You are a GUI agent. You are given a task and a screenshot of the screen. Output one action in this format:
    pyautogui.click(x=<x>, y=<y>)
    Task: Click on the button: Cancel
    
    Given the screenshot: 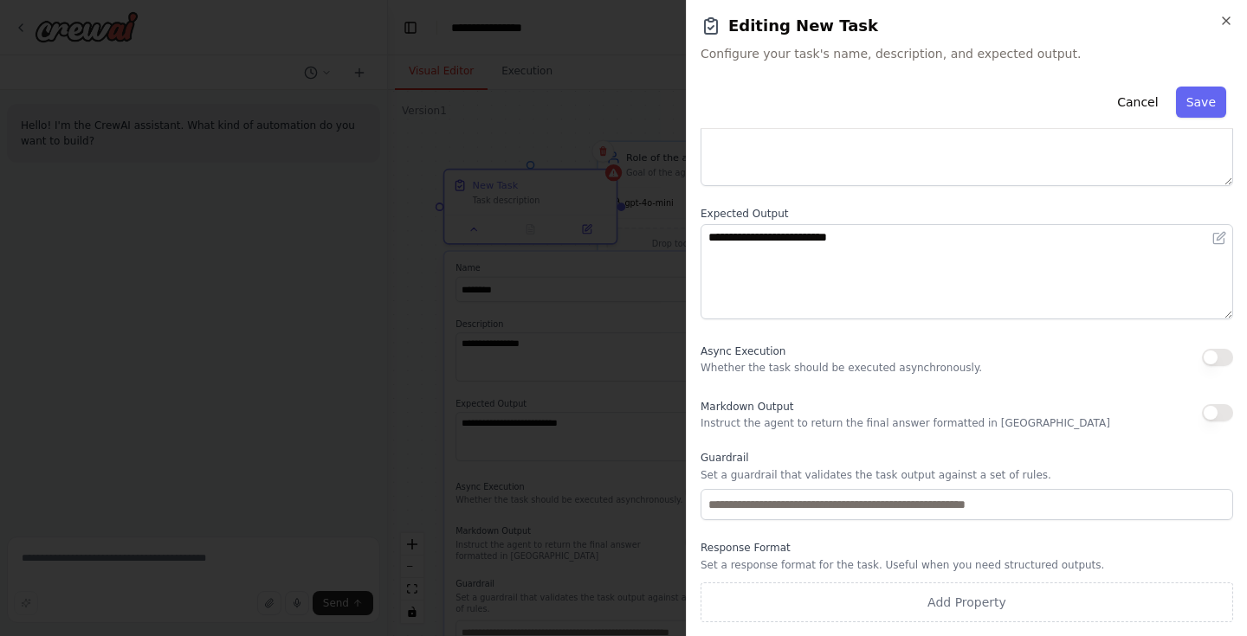 What is the action you would take?
    pyautogui.click(x=1137, y=102)
    